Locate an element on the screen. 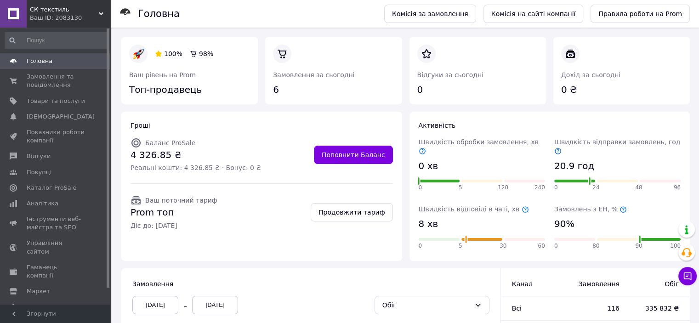 This screenshot has height=323, width=699. span: Налаштування is located at coordinates (50, 307).